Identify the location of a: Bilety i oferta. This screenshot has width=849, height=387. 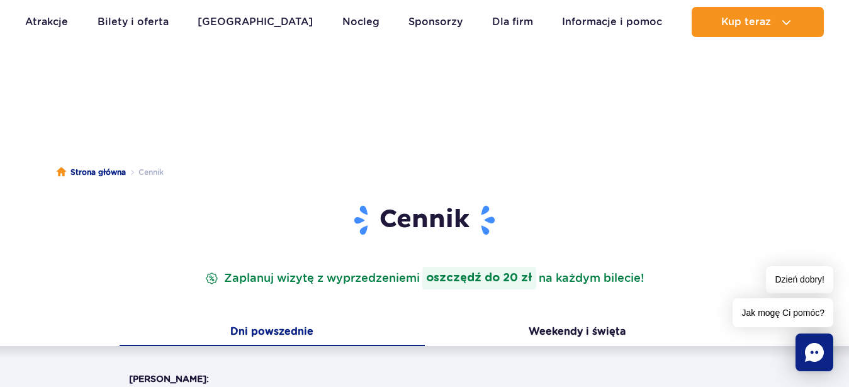
(133, 22).